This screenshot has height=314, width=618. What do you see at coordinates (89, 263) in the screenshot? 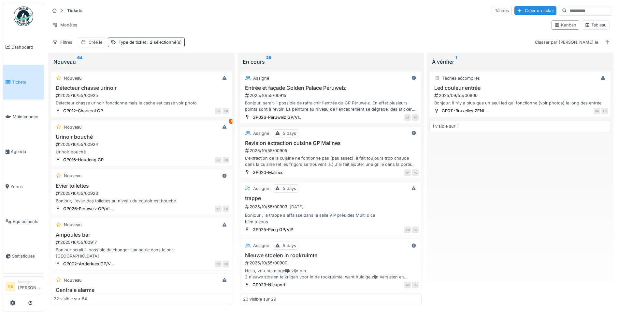
I see `div: GP002-Anderlues GP/V...` at bounding box center [89, 263].